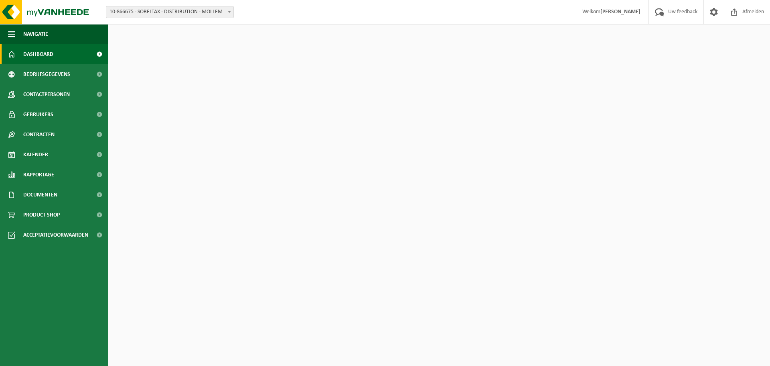 Image resolution: width=770 pixels, height=366 pixels. I want to click on span: Acceptatievoorwaarden, so click(56, 235).